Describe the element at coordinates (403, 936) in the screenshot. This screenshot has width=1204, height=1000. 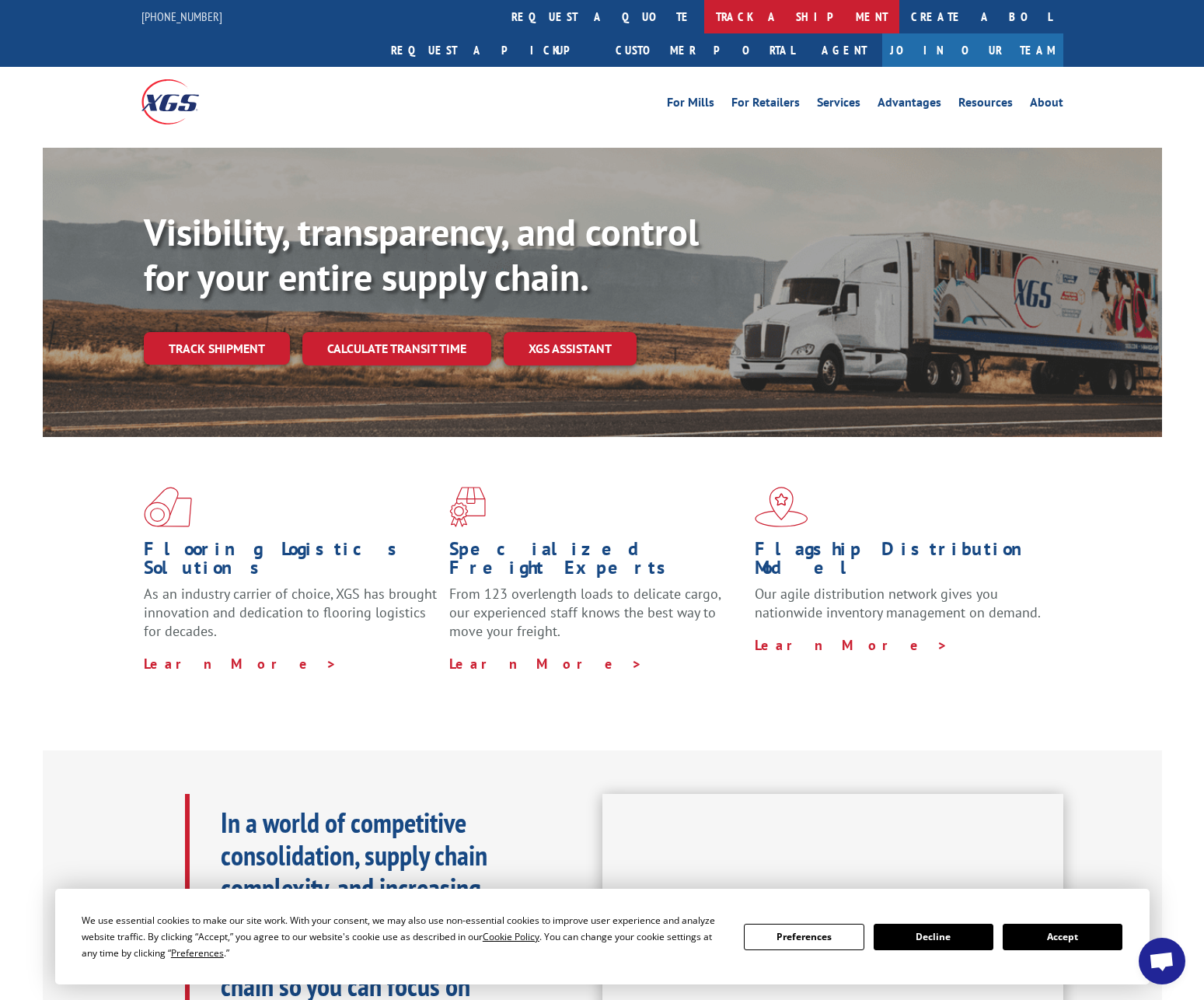
I see `div: We use essential cookies to make our site work. With your consent, we may also use non-essential ...` at that location.